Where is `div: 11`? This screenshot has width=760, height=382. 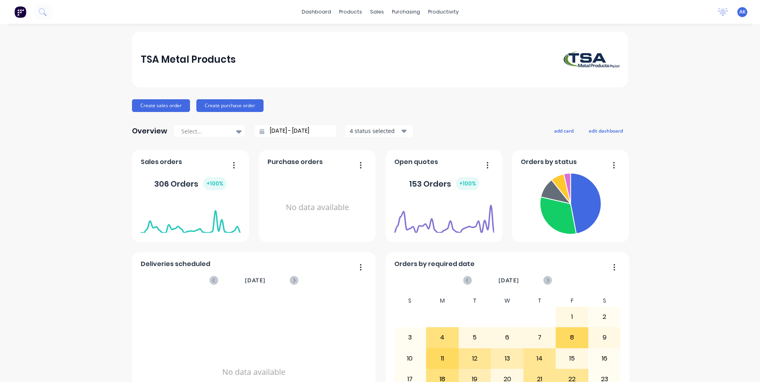
div: 11 is located at coordinates (442, 359).